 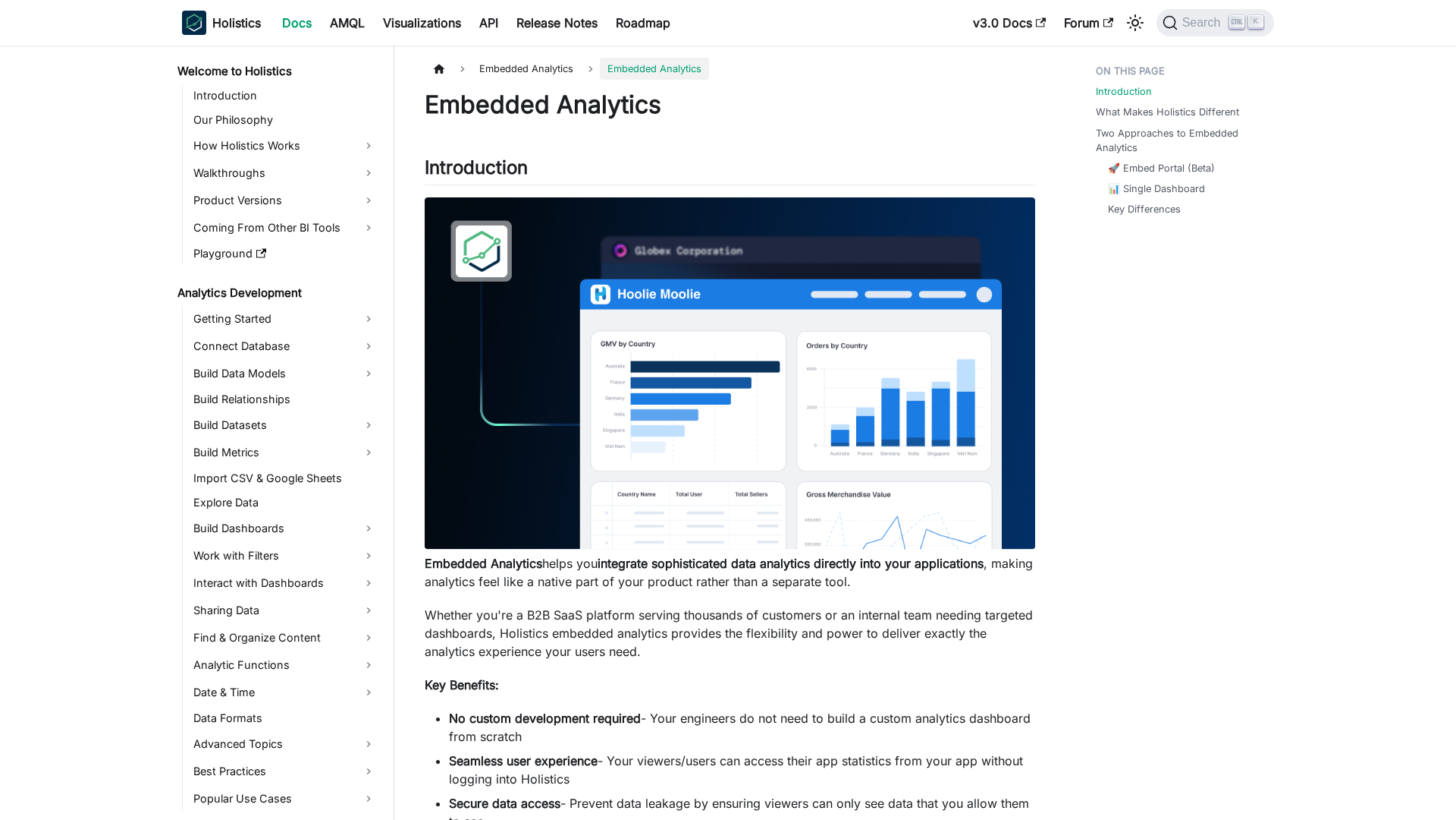 What do you see at coordinates (284, 744) in the screenshot?
I see `a: Advanced Topics` at bounding box center [284, 744].